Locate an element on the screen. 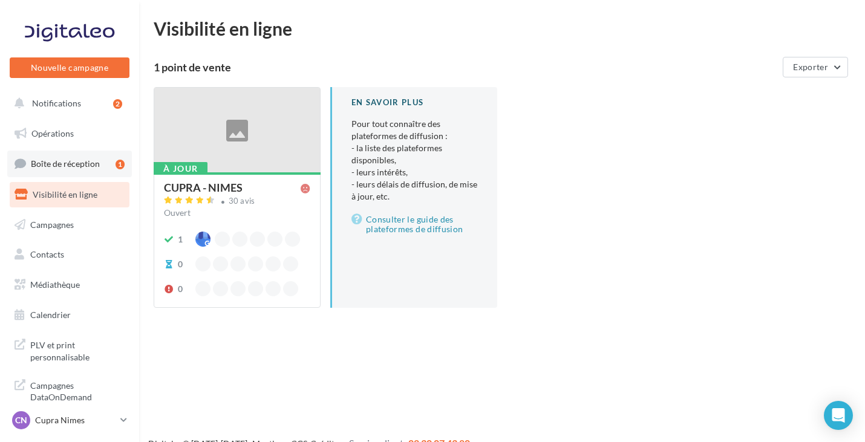  div: 30 avis is located at coordinates (242, 201).